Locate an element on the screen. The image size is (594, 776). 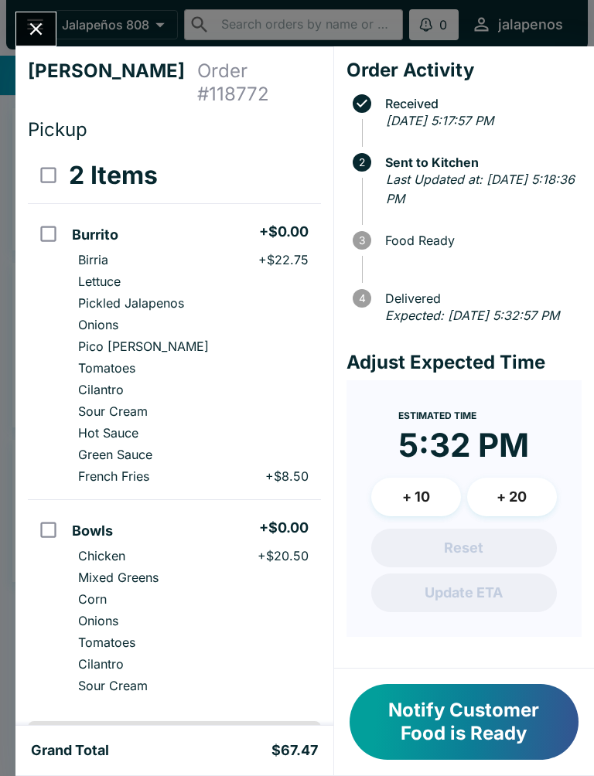
p: Hot Sauce is located at coordinates (108, 433).